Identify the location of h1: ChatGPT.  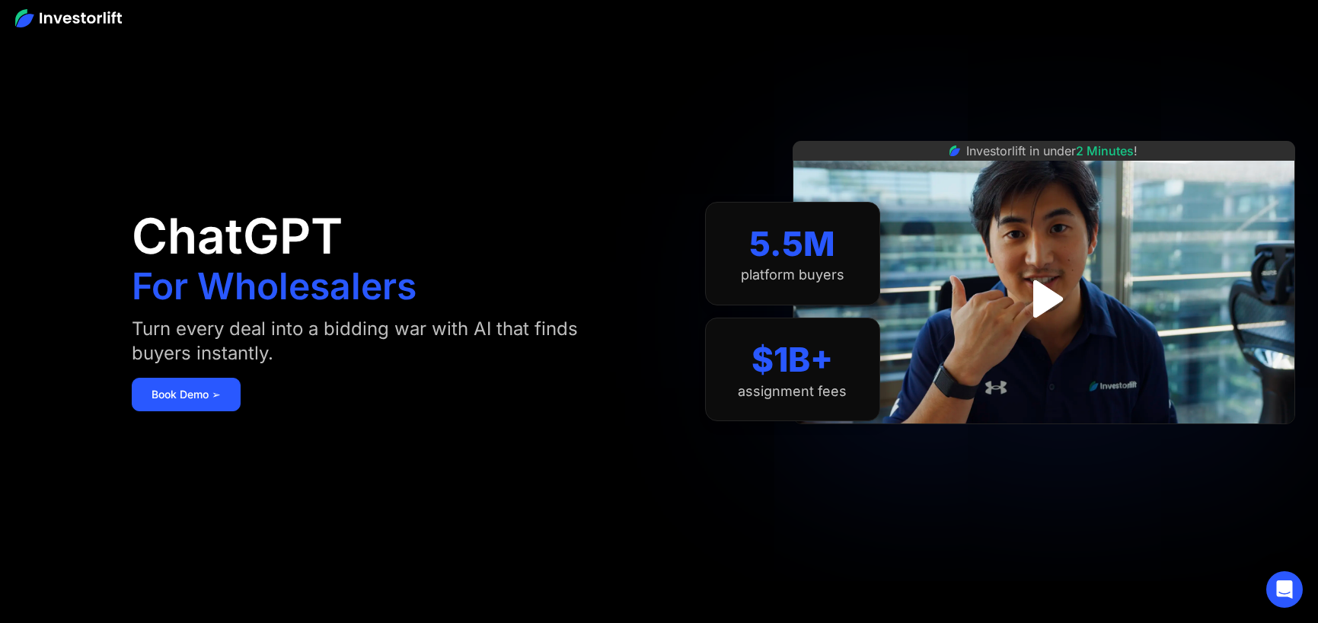
(237, 236).